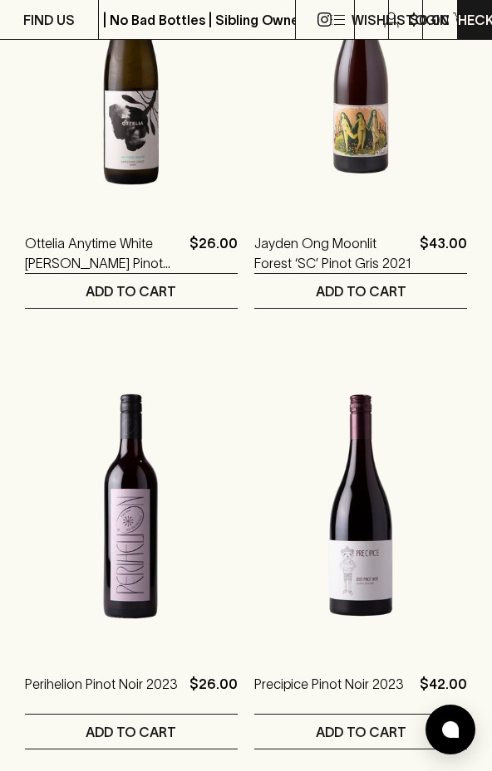 The image size is (492, 771). What do you see at coordinates (329, 694) in the screenshot?
I see `a: Precipice Pinot Noir 2023` at bounding box center [329, 694].